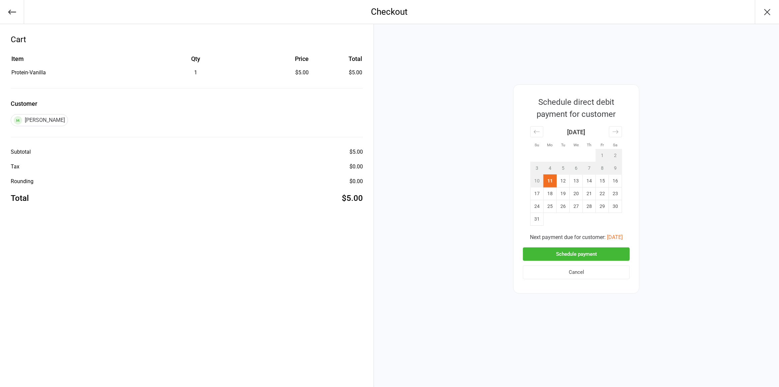 This screenshot has height=387, width=779. I want to click on td: Not available. Wednesday, August 6, 2025, so click(576, 168).